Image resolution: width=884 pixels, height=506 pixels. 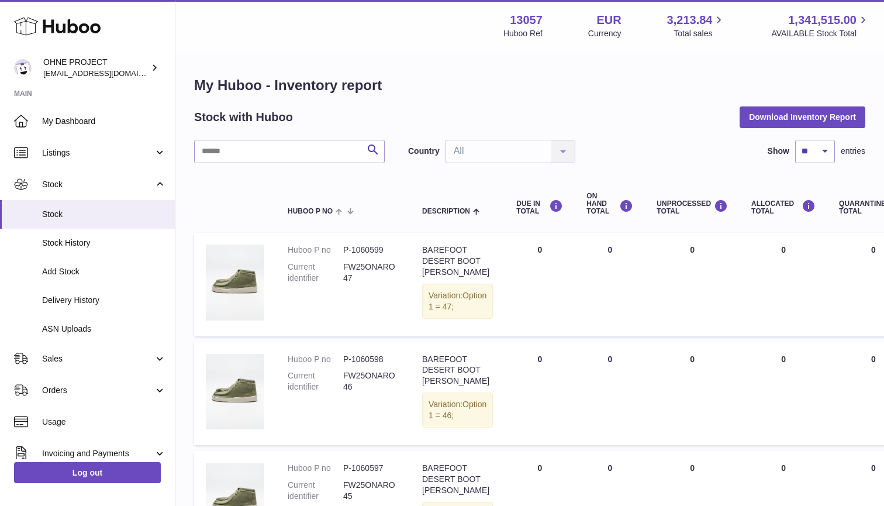 What do you see at coordinates (446, 211) in the screenshot?
I see `span: Description` at bounding box center [446, 211].